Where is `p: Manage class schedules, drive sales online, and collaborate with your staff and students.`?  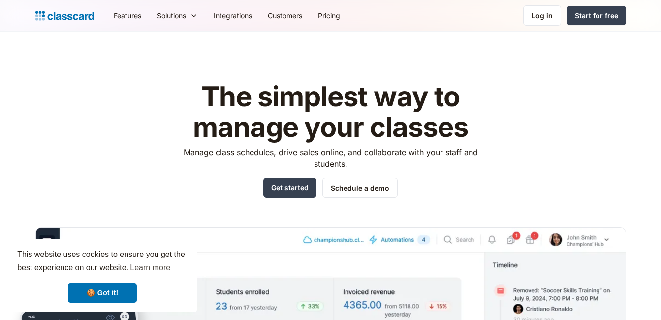 p: Manage class schedules, drive sales online, and collaborate with your staff and students. is located at coordinates (330, 158).